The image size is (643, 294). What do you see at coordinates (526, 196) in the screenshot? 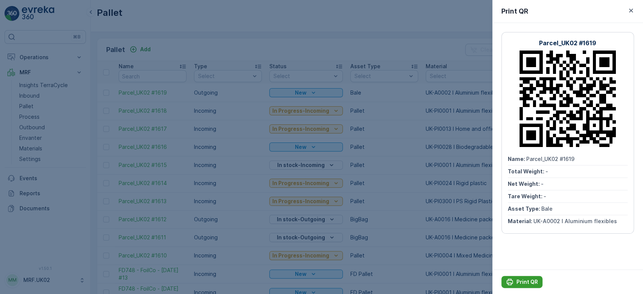
I see `span: Tare Weight :` at bounding box center [526, 196].